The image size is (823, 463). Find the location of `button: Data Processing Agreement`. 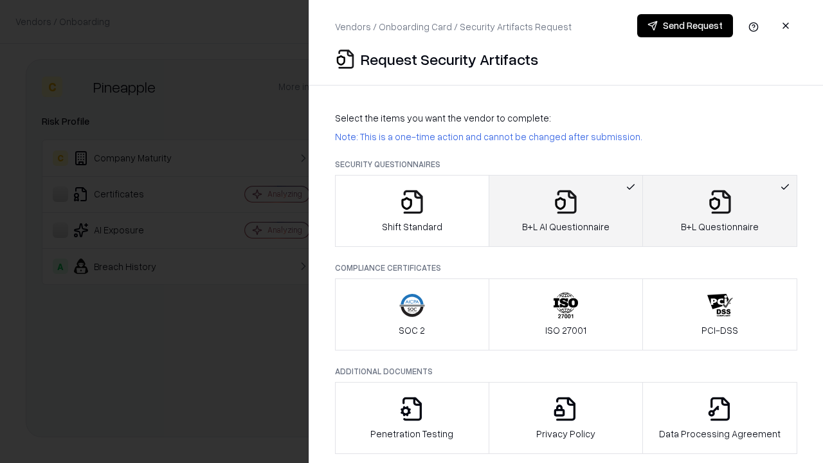

button: Data Processing Agreement is located at coordinates (719, 418).